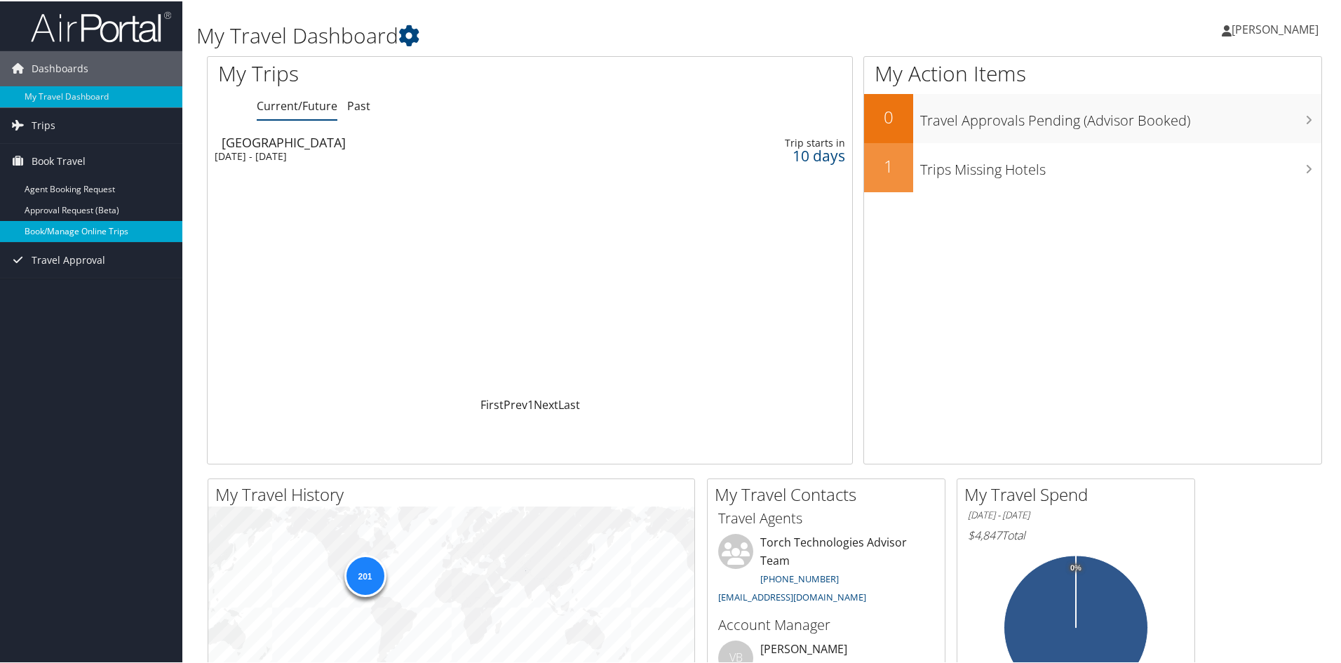 The width and height of the screenshot is (1341, 663). Describe the element at coordinates (889, 165) in the screenshot. I see `h2: 1` at that location.